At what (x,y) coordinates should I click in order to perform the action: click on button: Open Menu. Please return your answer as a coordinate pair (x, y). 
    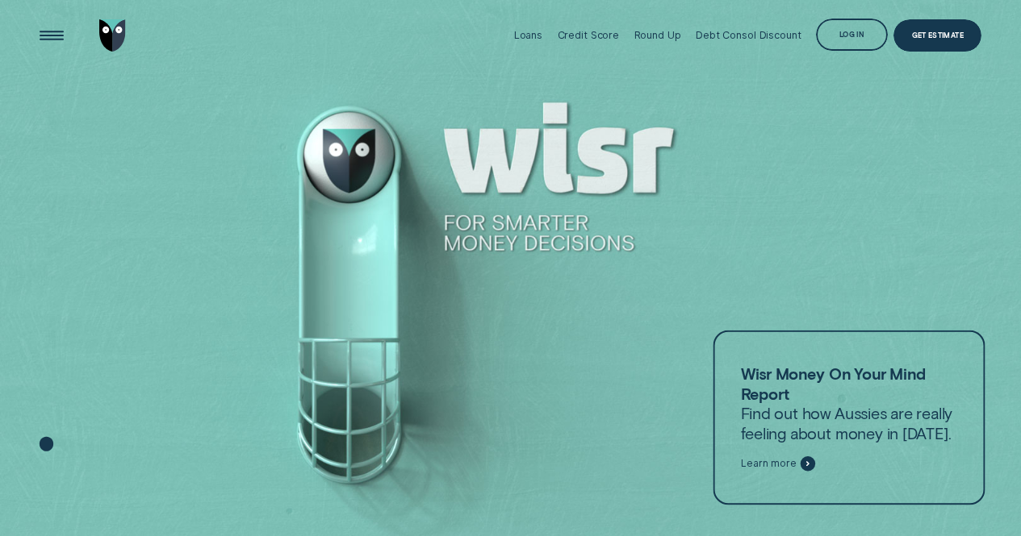
    Looking at the image, I should click on (52, 35).